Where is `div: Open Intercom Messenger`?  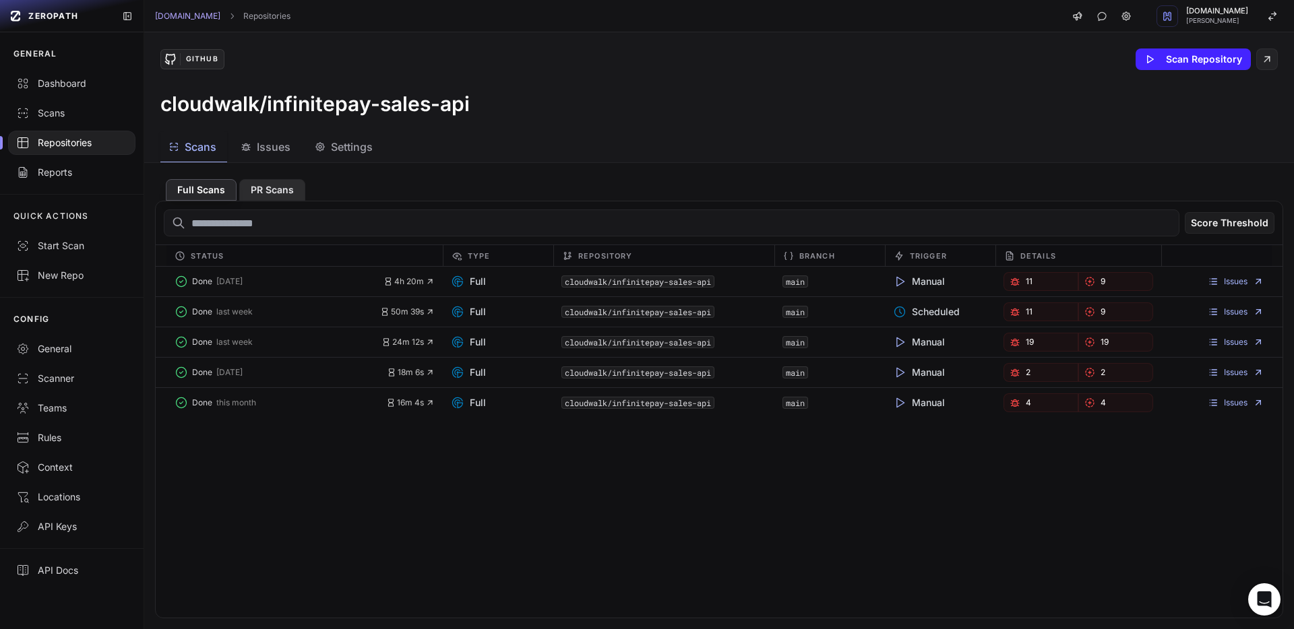 div: Open Intercom Messenger is located at coordinates (1264, 600).